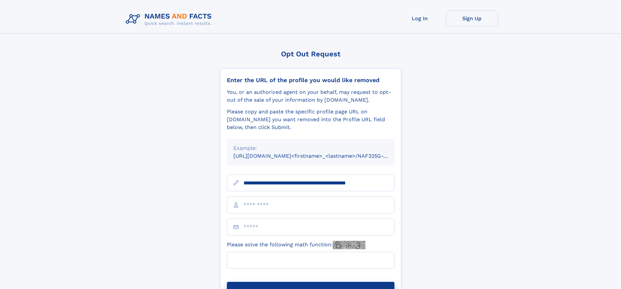 The image size is (621, 289). What do you see at coordinates (296, 245) in the screenshot?
I see `label: Please solve the following math function:` at bounding box center [296, 245].